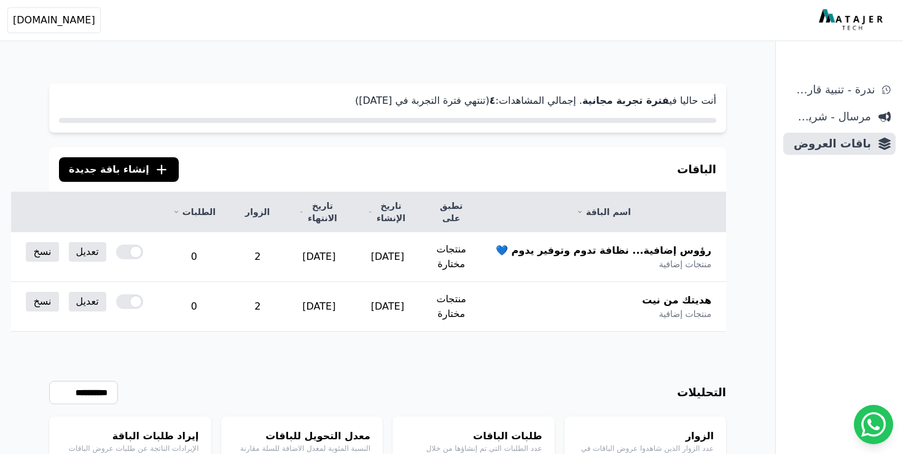 The image size is (903, 454). I want to click on h4: الزوار, so click(645, 436).